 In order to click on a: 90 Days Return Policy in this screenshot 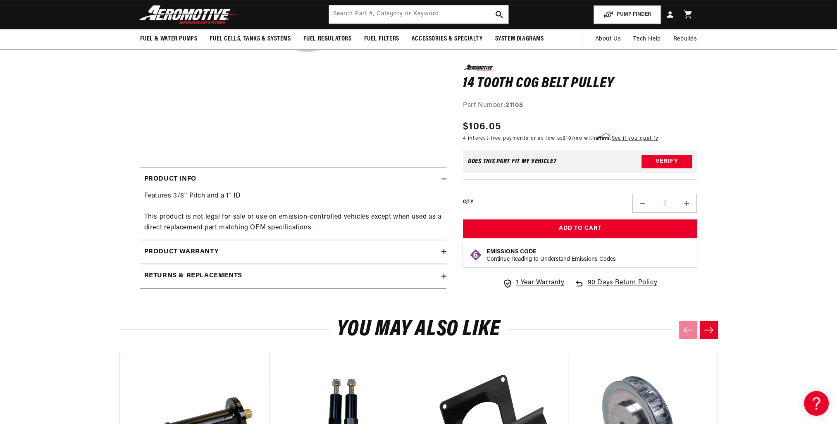, I will do `click(615, 287)`.